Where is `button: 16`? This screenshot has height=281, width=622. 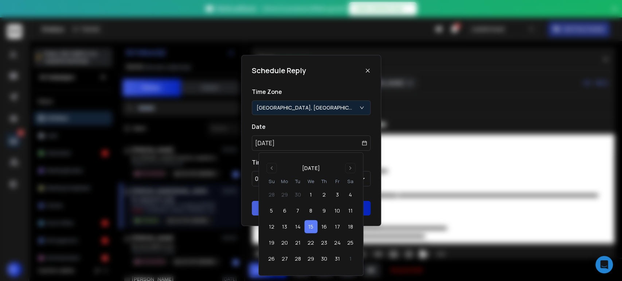
button: 16 is located at coordinates (324, 227).